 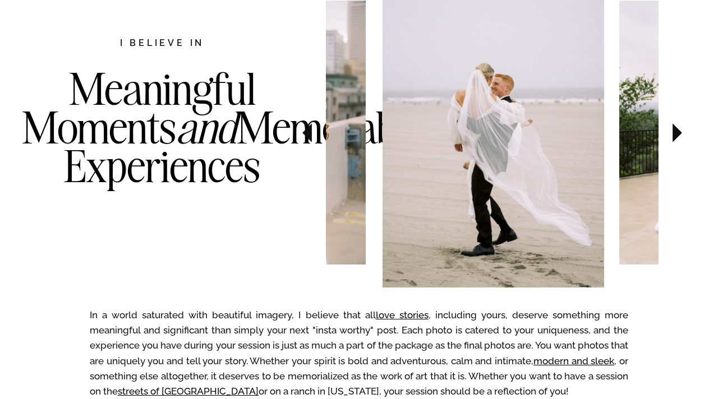 I want to click on i: and, so click(x=206, y=127).